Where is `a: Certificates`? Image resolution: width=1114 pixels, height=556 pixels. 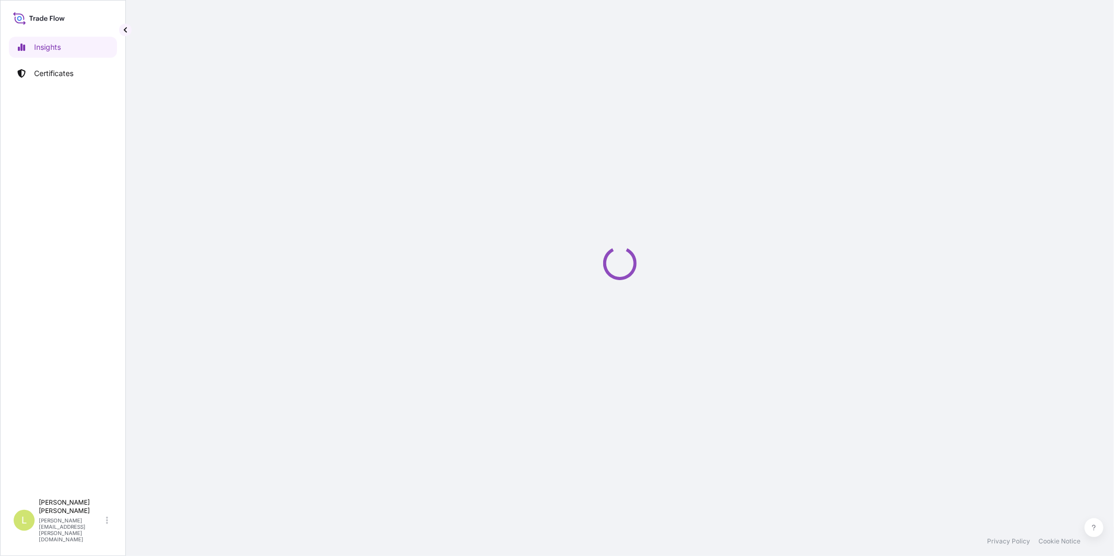
a: Certificates is located at coordinates (63, 73).